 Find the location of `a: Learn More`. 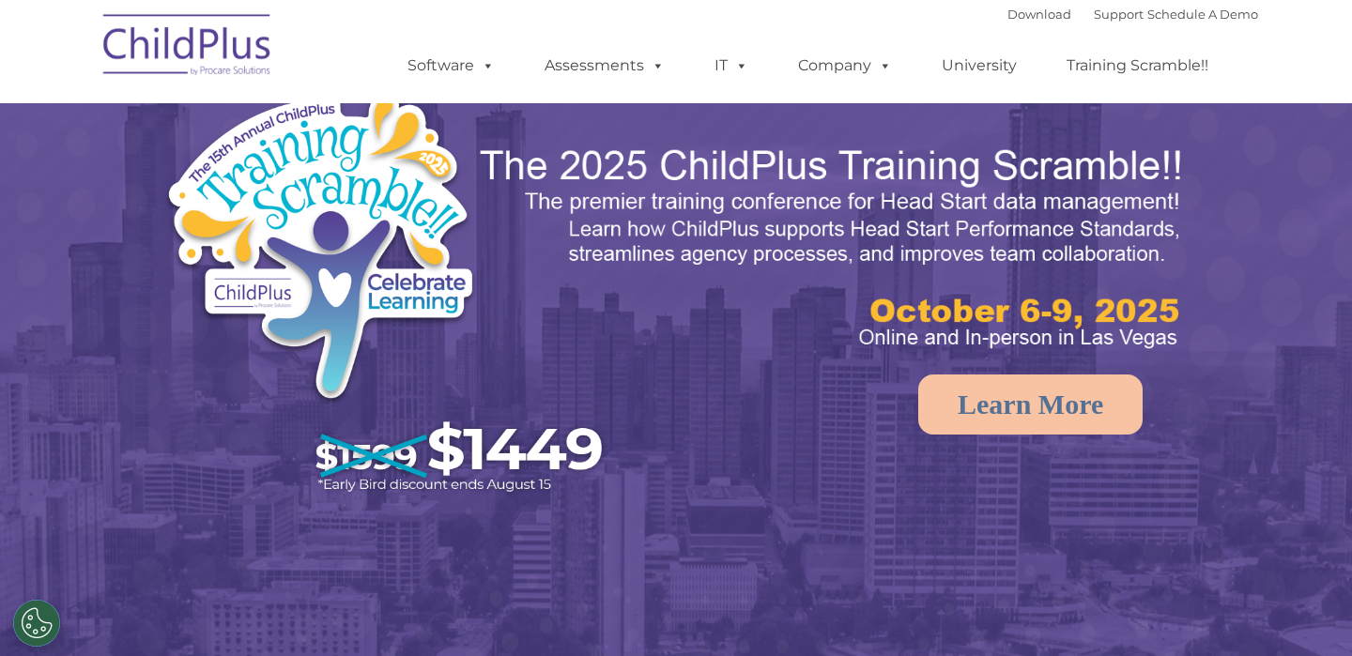

a: Learn More is located at coordinates (1030, 405).